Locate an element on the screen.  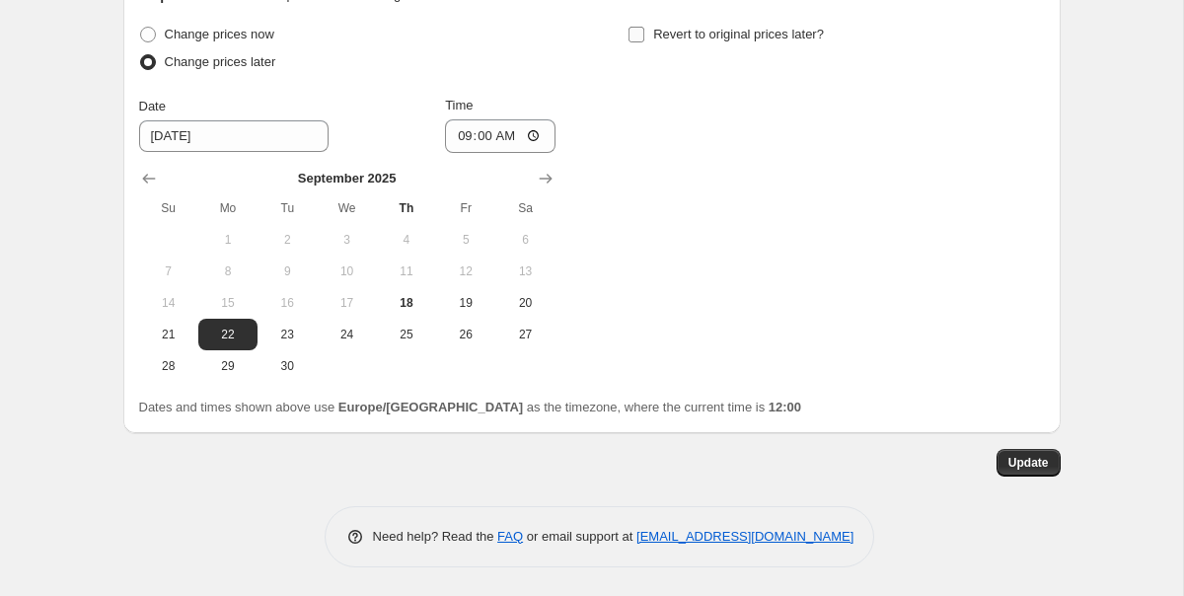
span: 7 is located at coordinates (169, 271).